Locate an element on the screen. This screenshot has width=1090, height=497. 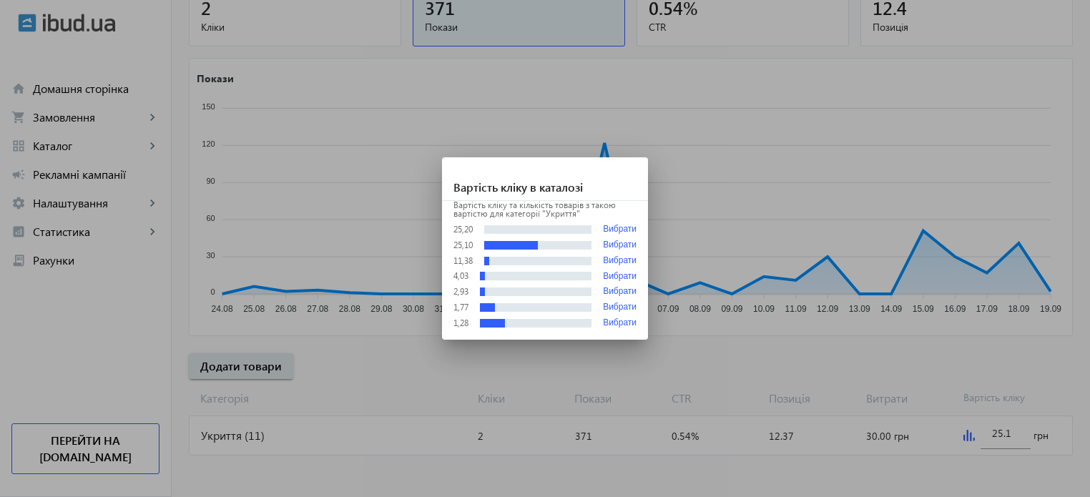
p: Вартість кліку та кількість товарів з такою вартістю для категорії "Укриття" is located at coordinates (545, 210).